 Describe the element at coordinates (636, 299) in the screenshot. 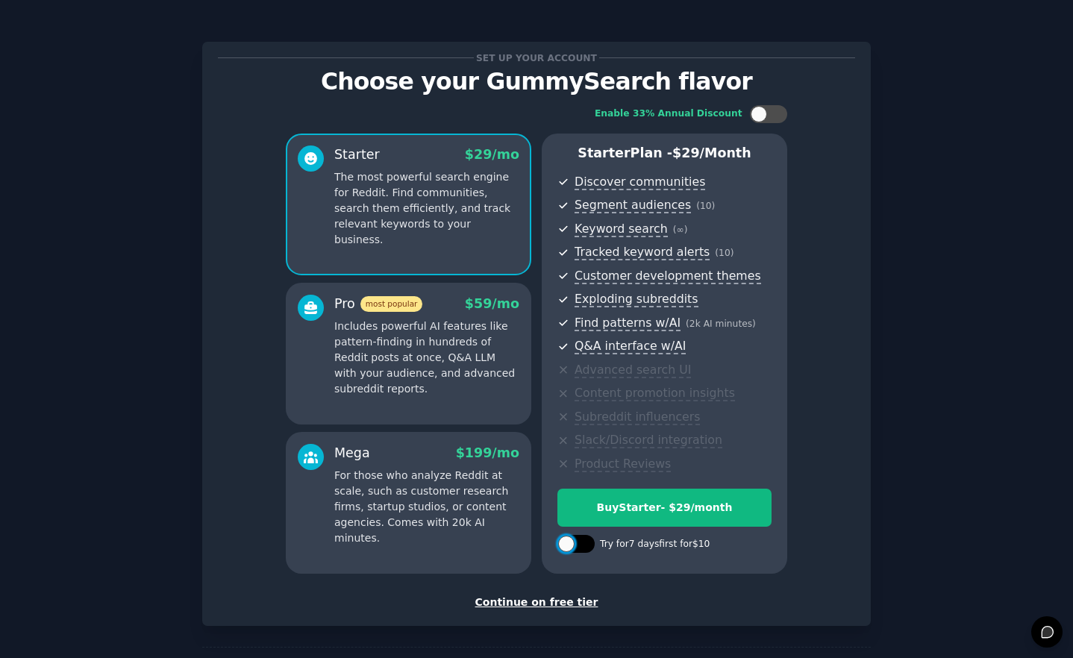

I see `span: Exploding subreddits` at that location.